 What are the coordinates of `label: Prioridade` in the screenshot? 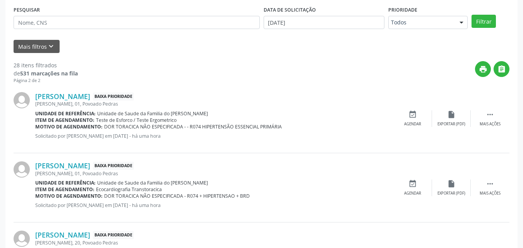 It's located at (402, 10).